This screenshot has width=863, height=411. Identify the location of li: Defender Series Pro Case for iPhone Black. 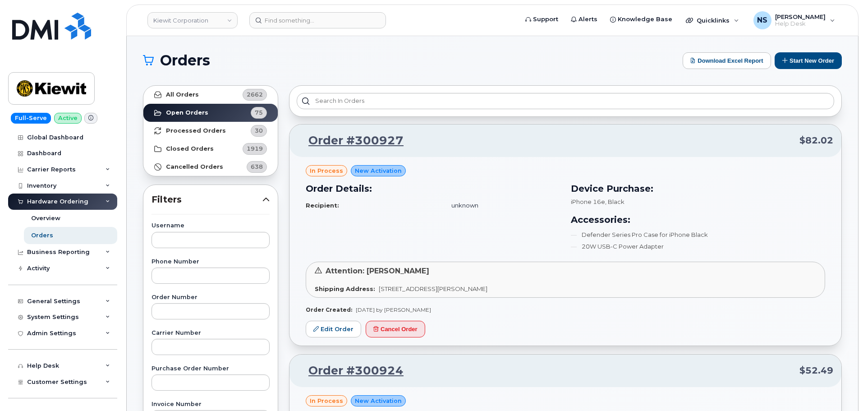
(698, 234).